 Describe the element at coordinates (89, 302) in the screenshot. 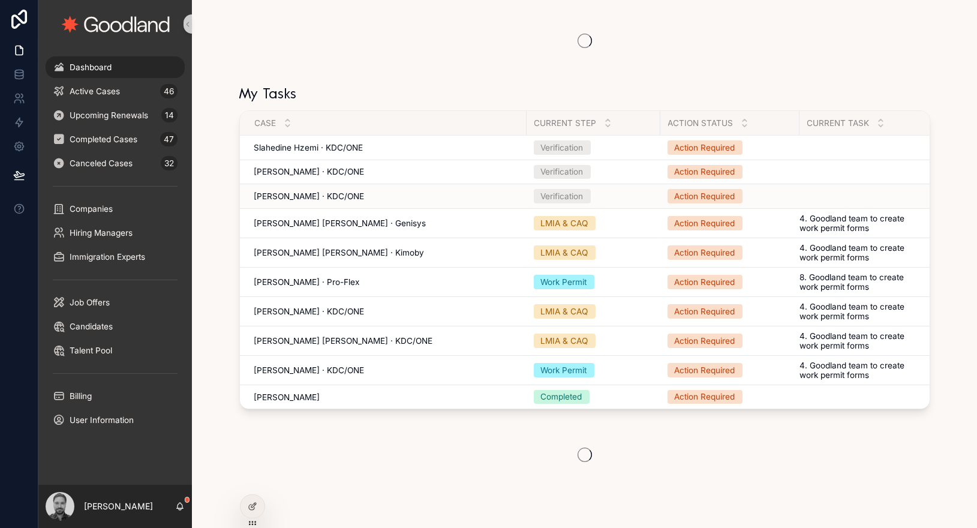

I see `span: Job Offers` at that location.